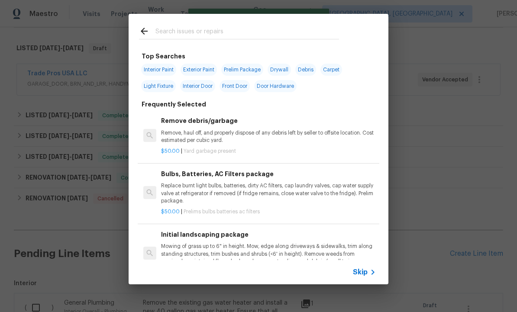 The image size is (517, 312). What do you see at coordinates (242, 70) in the screenshot?
I see `span: Prelim Package` at bounding box center [242, 70].